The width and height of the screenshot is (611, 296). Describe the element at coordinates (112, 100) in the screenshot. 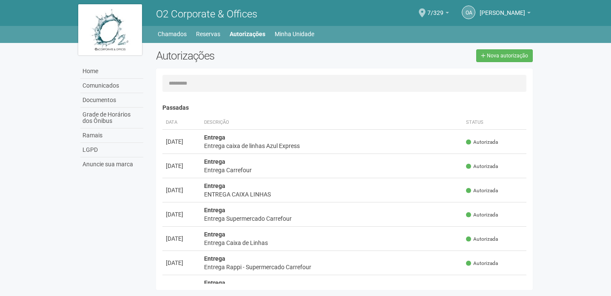

I see `a: Documentos` at that location.